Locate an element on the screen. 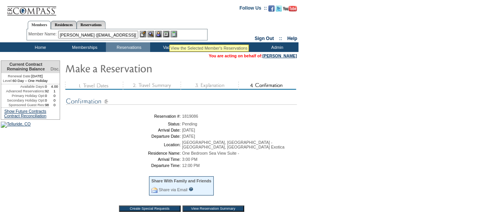  img: step2_state3.gif is located at coordinates (152, 85).